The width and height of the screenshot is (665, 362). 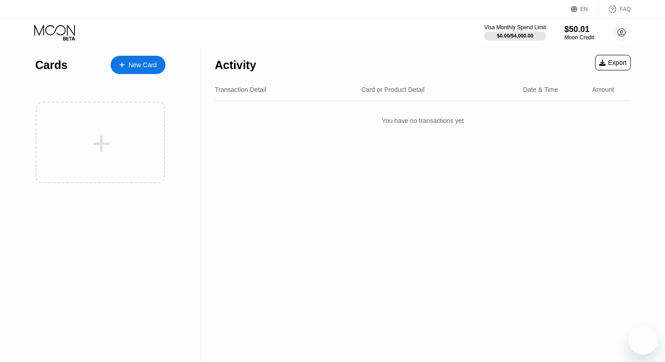 I want to click on div: Amount, so click(x=603, y=90).